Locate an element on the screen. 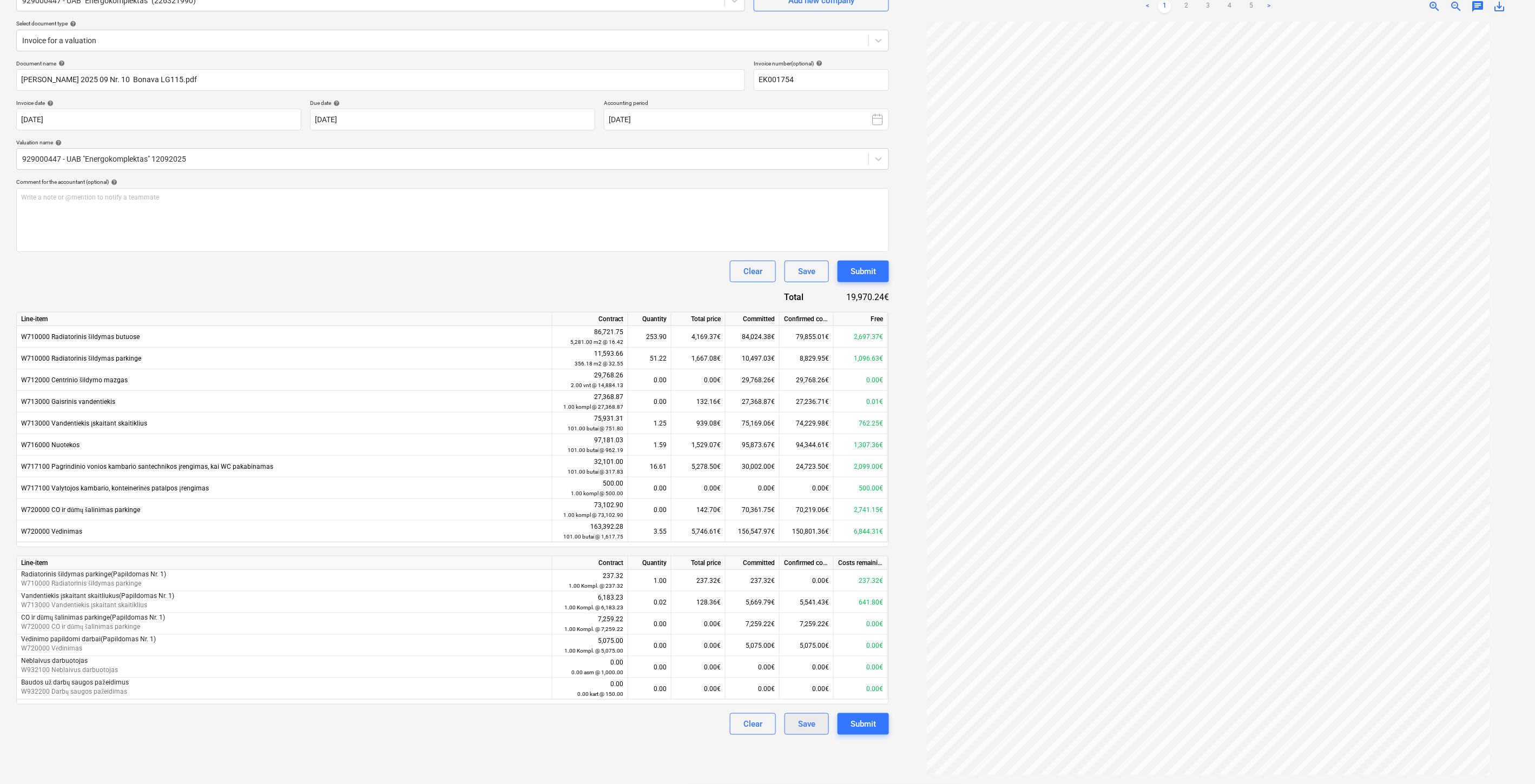 The image size is (1535, 784). div: 30,002.00€ is located at coordinates (753, 466).